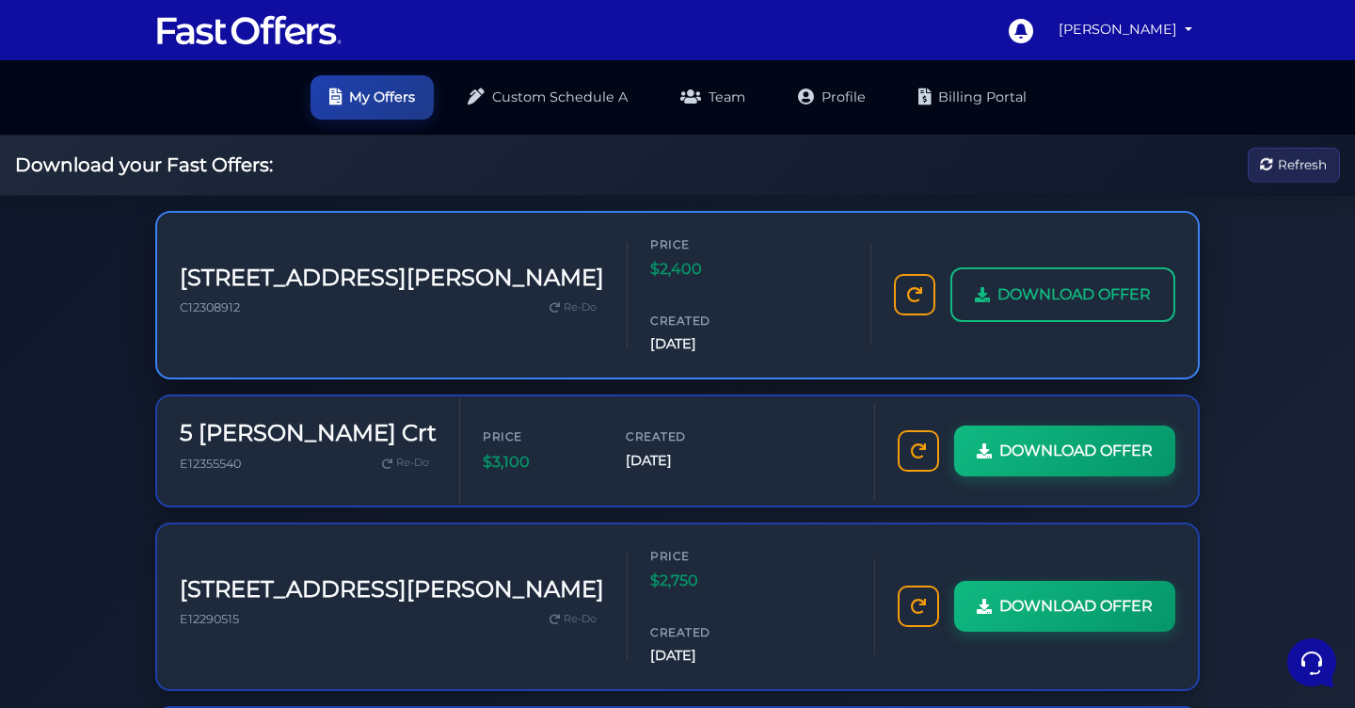  Describe the element at coordinates (548, 97) in the screenshot. I see `a: Custom Schedule A` at that location.